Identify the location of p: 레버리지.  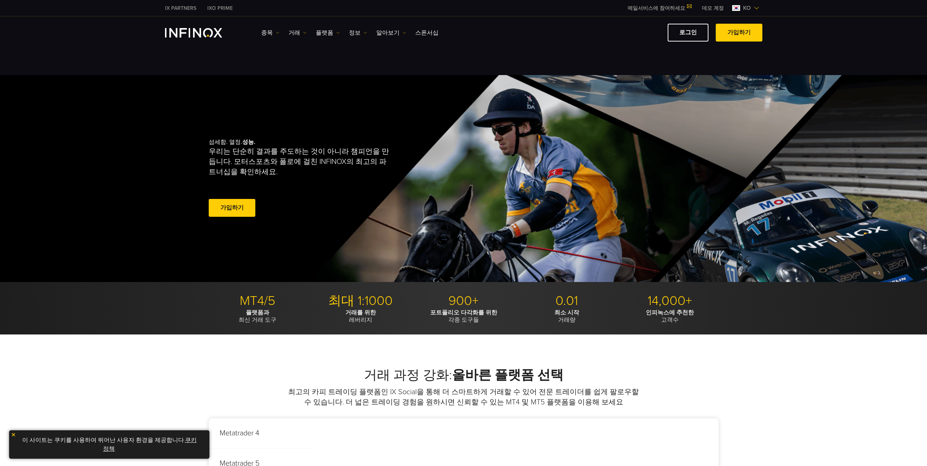
(361, 316).